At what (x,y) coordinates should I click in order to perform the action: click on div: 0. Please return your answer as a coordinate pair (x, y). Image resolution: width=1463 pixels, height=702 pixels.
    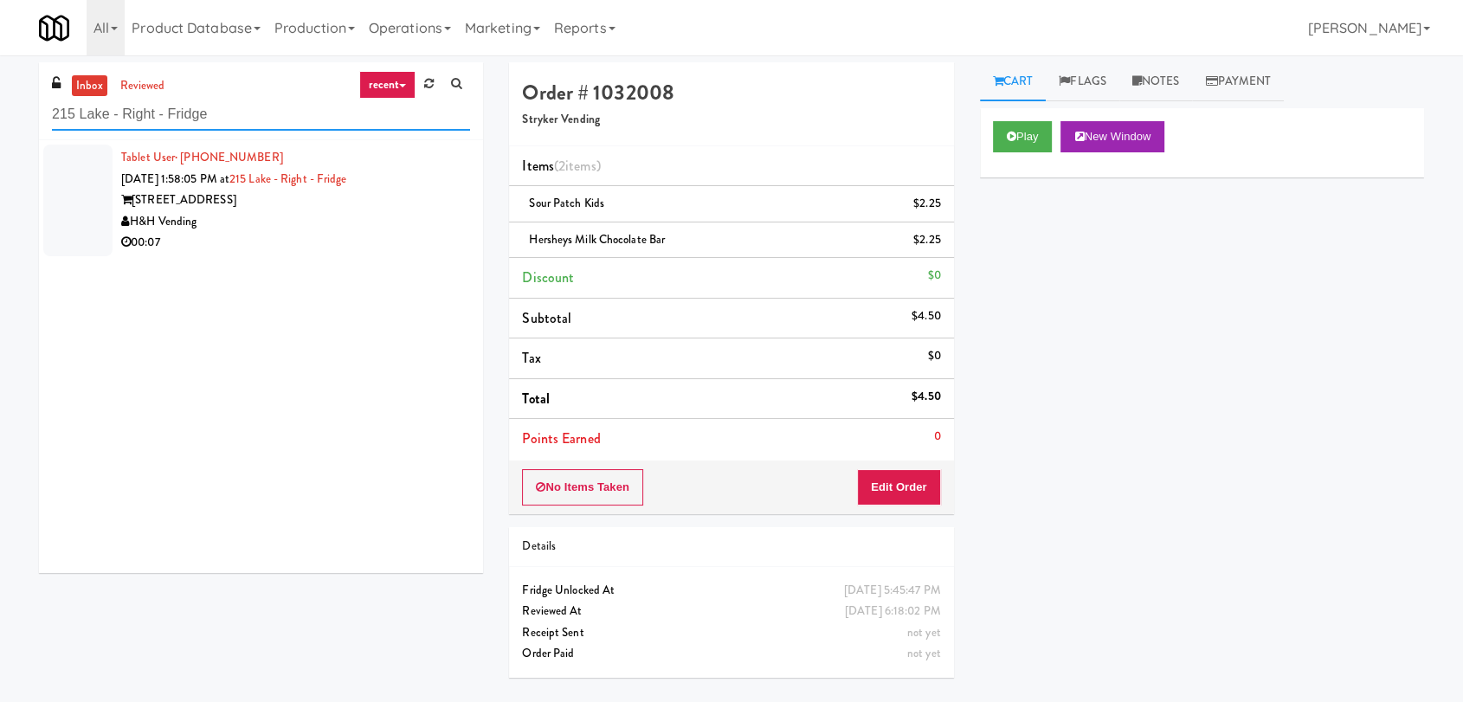
    Looking at the image, I should click on (937, 436).